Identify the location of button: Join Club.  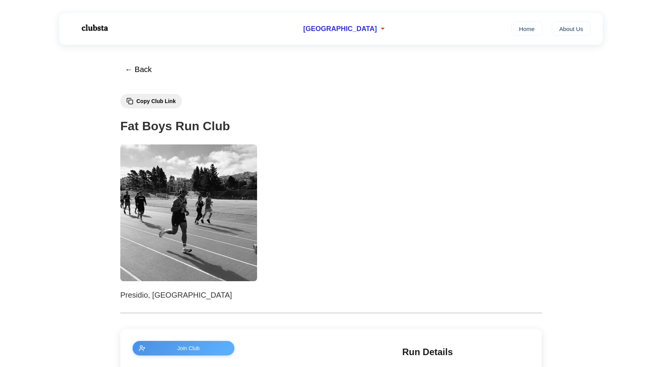
(184, 349).